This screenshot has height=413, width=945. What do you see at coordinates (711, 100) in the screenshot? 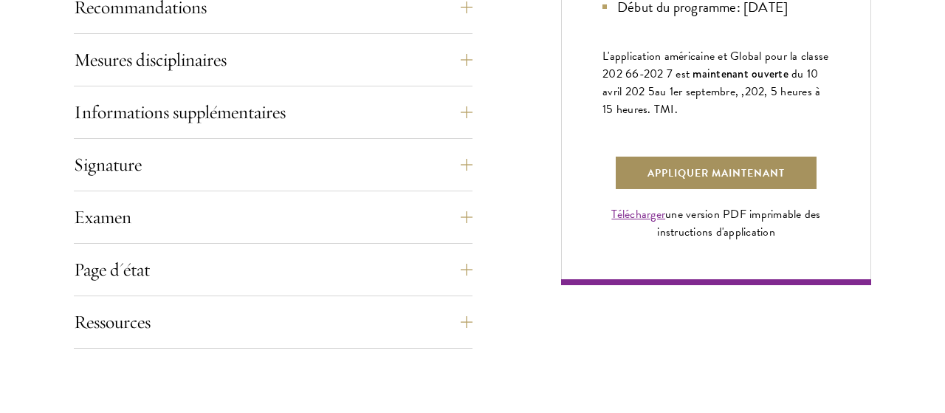
I see `span: à 15 heures. TMI.` at bounding box center [711, 100].